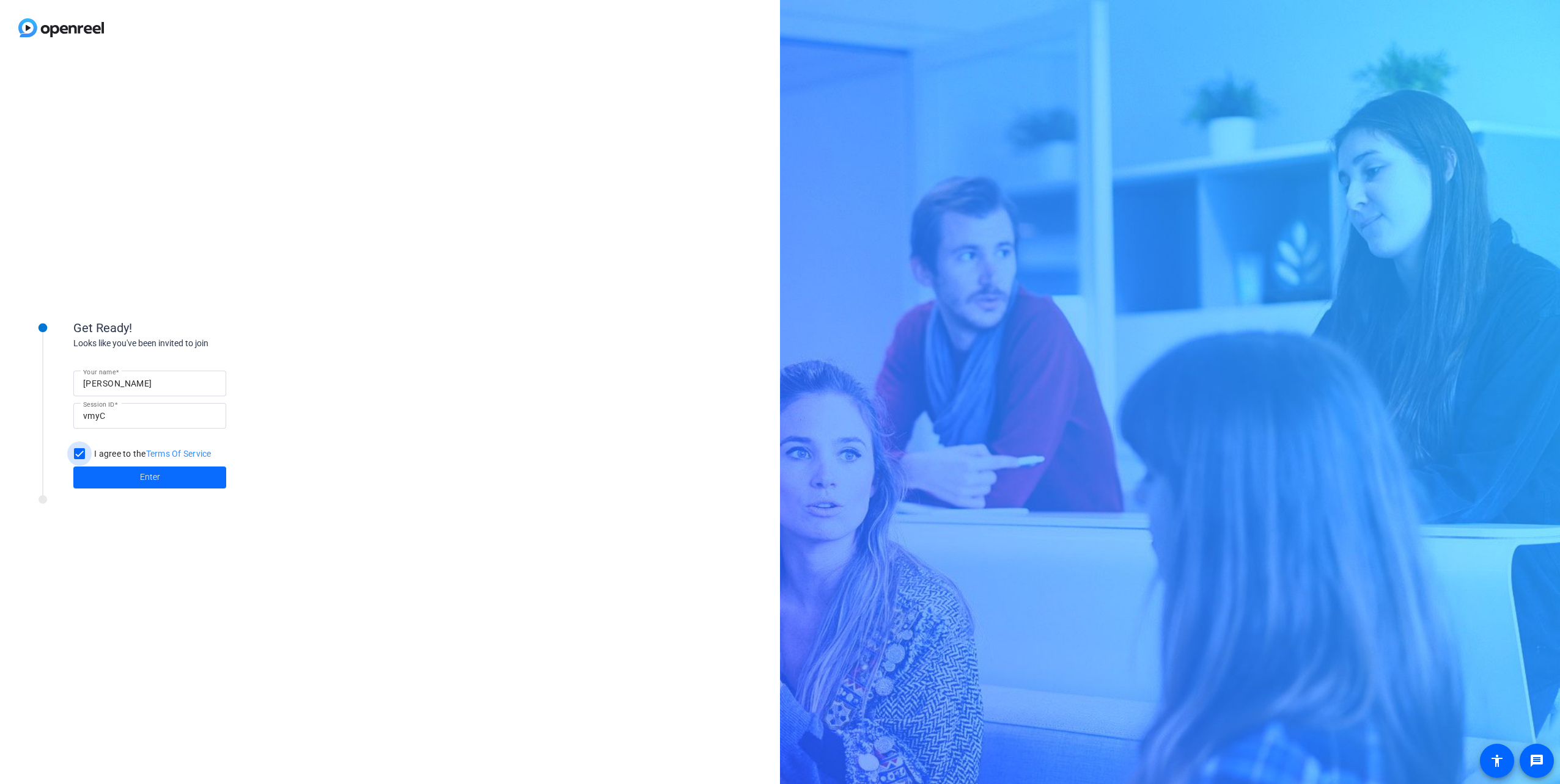 This screenshot has height=784, width=1560. What do you see at coordinates (150, 477) in the screenshot?
I see `span: Enter` at bounding box center [150, 477].